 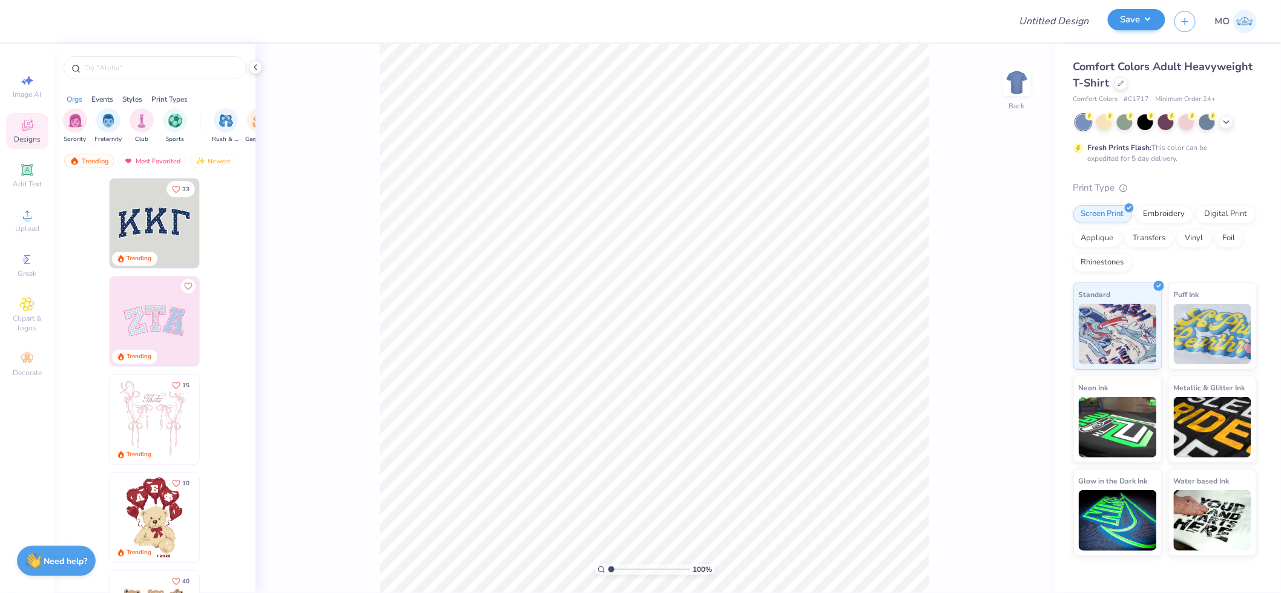 I want to click on div: Styles, so click(x=132, y=99).